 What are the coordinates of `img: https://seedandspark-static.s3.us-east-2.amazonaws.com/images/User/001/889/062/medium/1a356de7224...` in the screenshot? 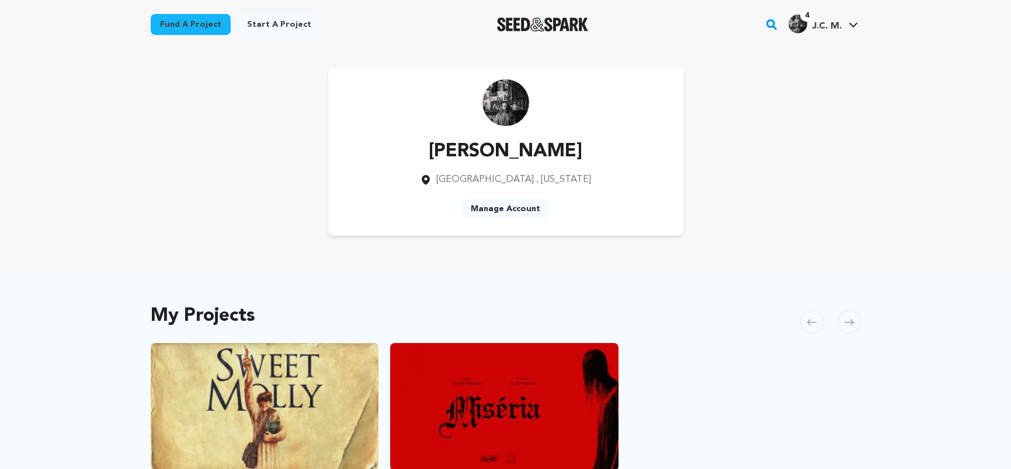 It's located at (506, 103).